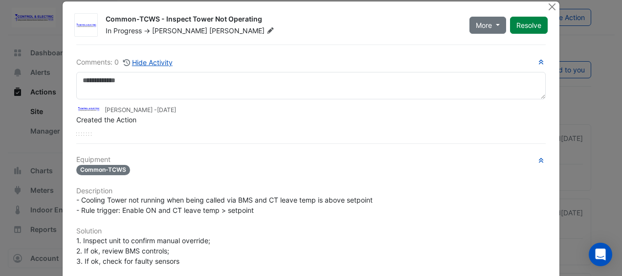 This screenshot has height=276, width=622. What do you see at coordinates (106, 119) in the screenshot?
I see `span: Created the Action` at bounding box center [106, 119].